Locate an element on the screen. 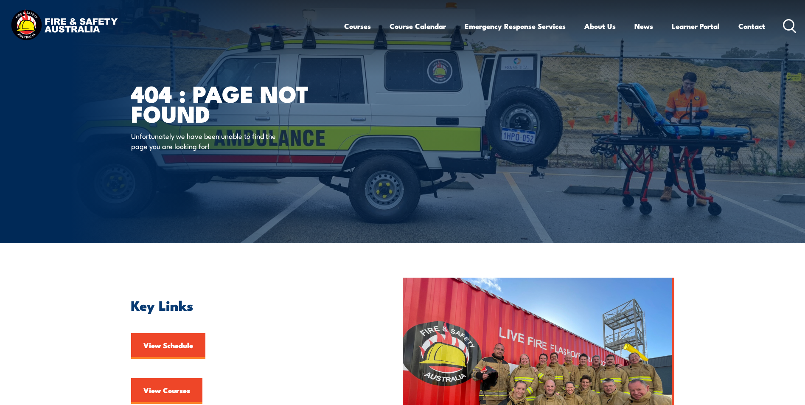  a: View Schedule is located at coordinates (168, 346).